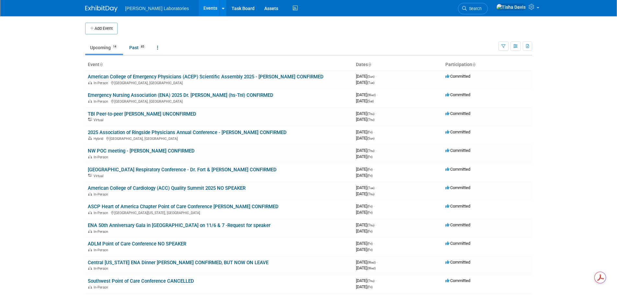 Image resolution: width=617 pixels, height=295 pixels. Describe the element at coordinates (138, 48) in the screenshot. I see `a: Past85` at that location.